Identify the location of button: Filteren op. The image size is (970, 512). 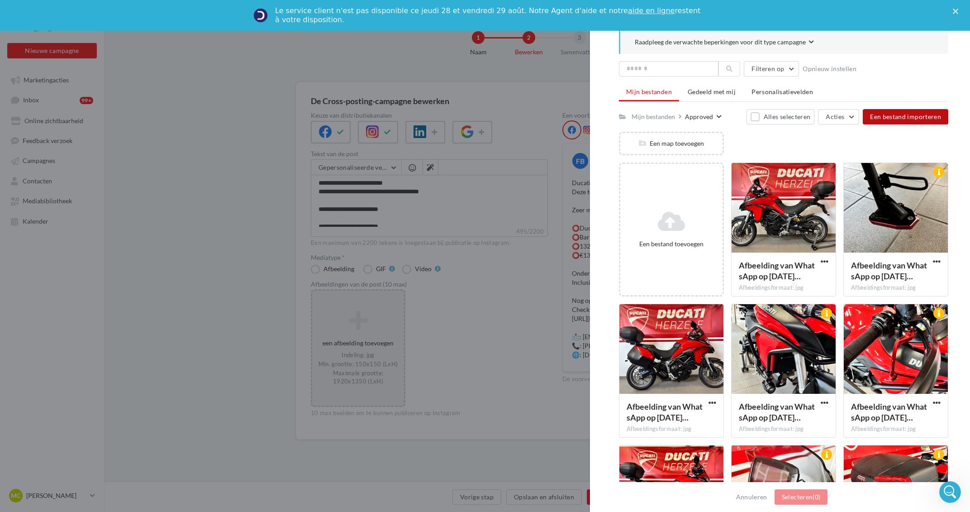
(771, 69).